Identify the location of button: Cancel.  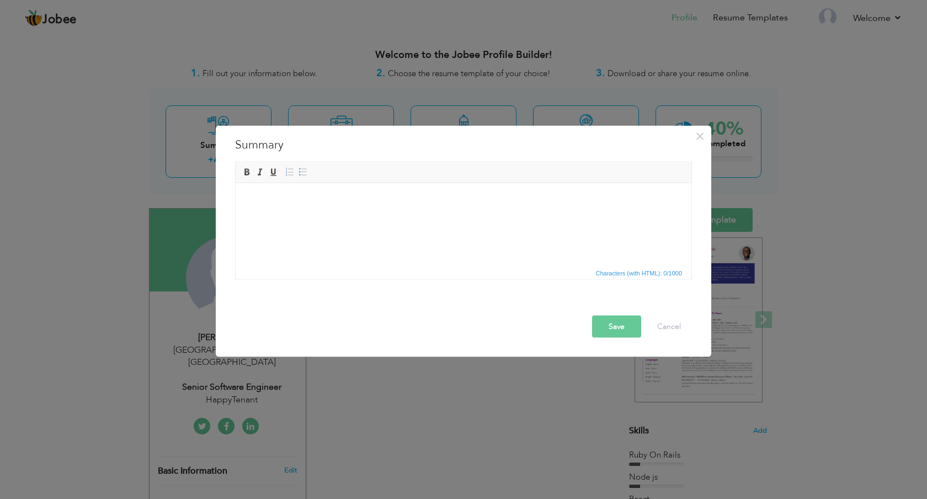
(669, 327).